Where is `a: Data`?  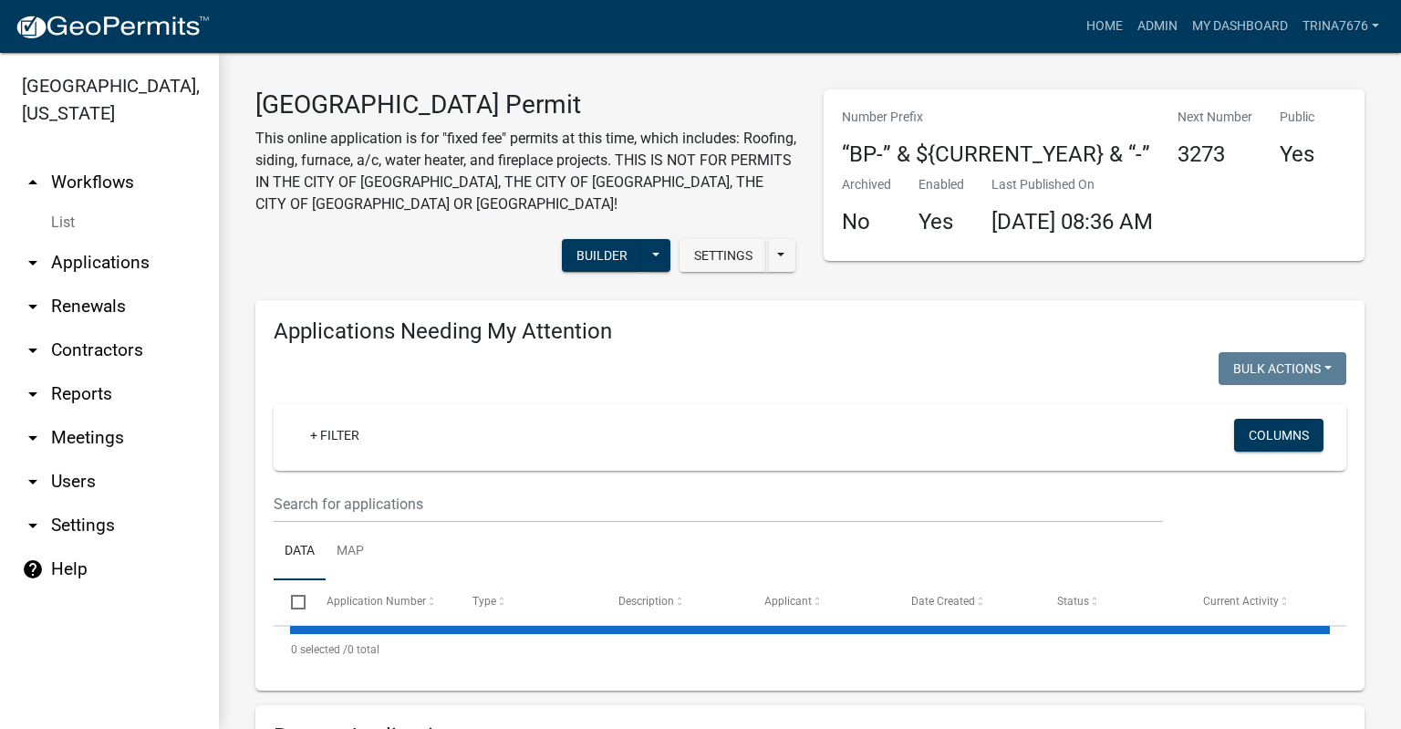 a: Data is located at coordinates (299, 552).